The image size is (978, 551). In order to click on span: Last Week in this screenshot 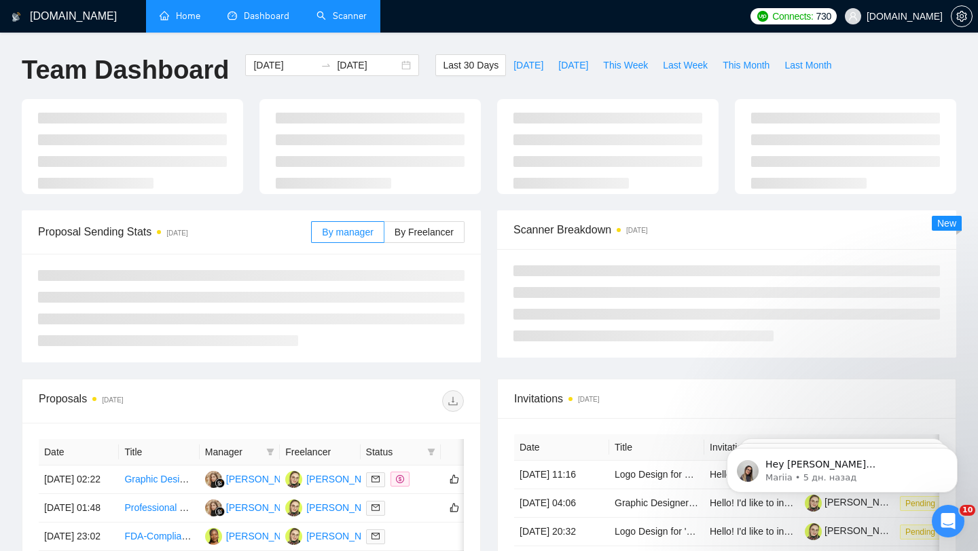, I will do `click(685, 65)`.